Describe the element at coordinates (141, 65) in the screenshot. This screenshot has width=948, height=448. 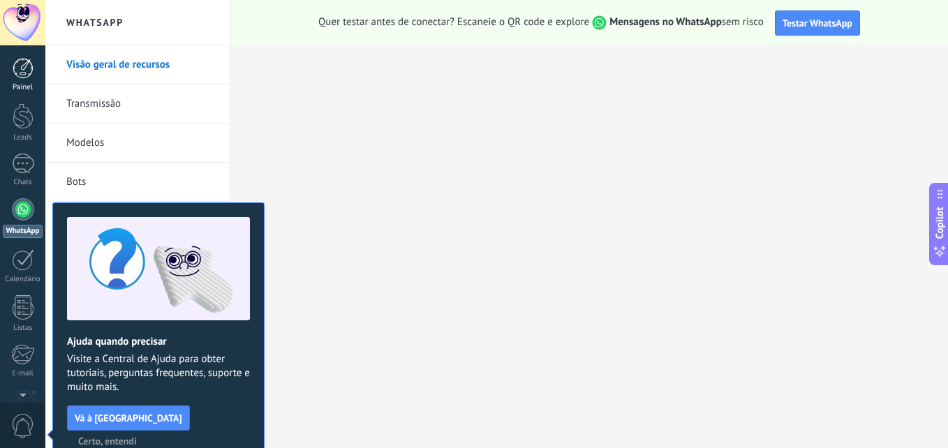
I see `a: Visão geral de recursos` at that location.